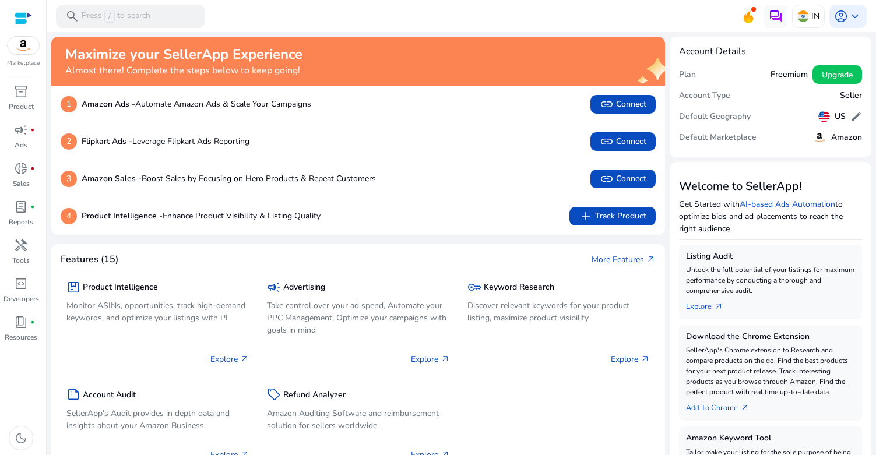 The width and height of the screenshot is (876, 455). I want to click on p: Discover relevant keywords for your product listing, maximize product visibility, so click(559, 312).